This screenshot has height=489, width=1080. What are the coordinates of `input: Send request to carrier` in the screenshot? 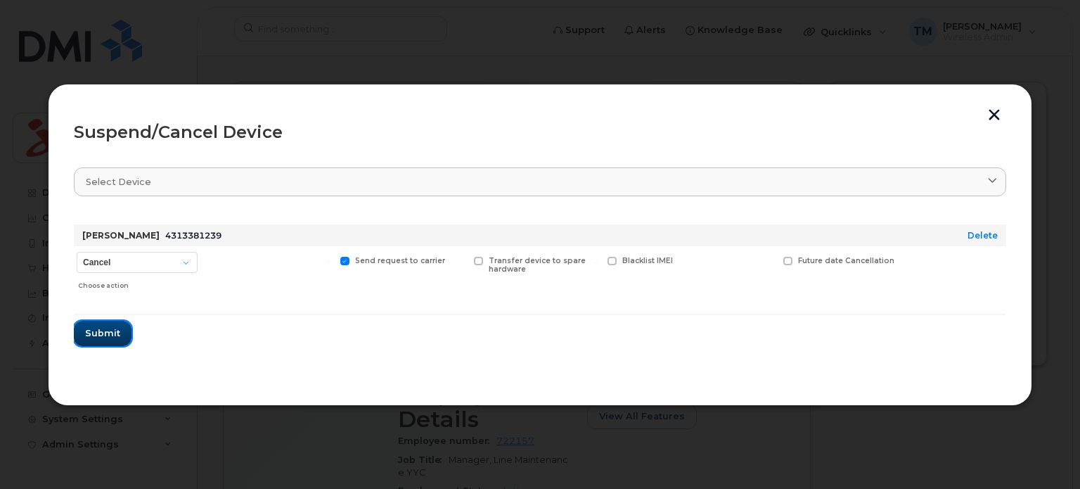 It's located at (327, 260).